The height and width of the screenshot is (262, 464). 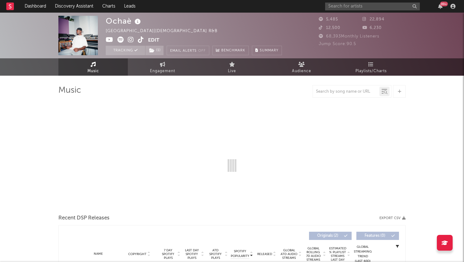 What do you see at coordinates (232, 67) in the screenshot?
I see `a: Live` at bounding box center [232, 67].